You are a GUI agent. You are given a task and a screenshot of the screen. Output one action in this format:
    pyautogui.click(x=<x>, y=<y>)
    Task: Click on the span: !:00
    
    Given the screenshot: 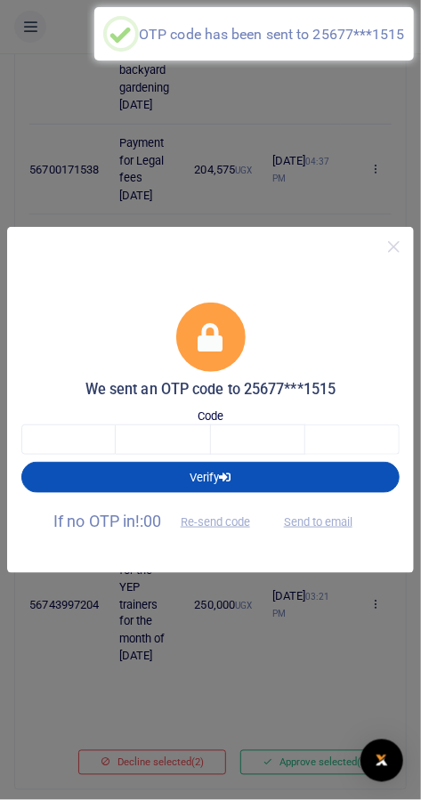 What is the action you would take?
    pyautogui.click(x=148, y=521)
    